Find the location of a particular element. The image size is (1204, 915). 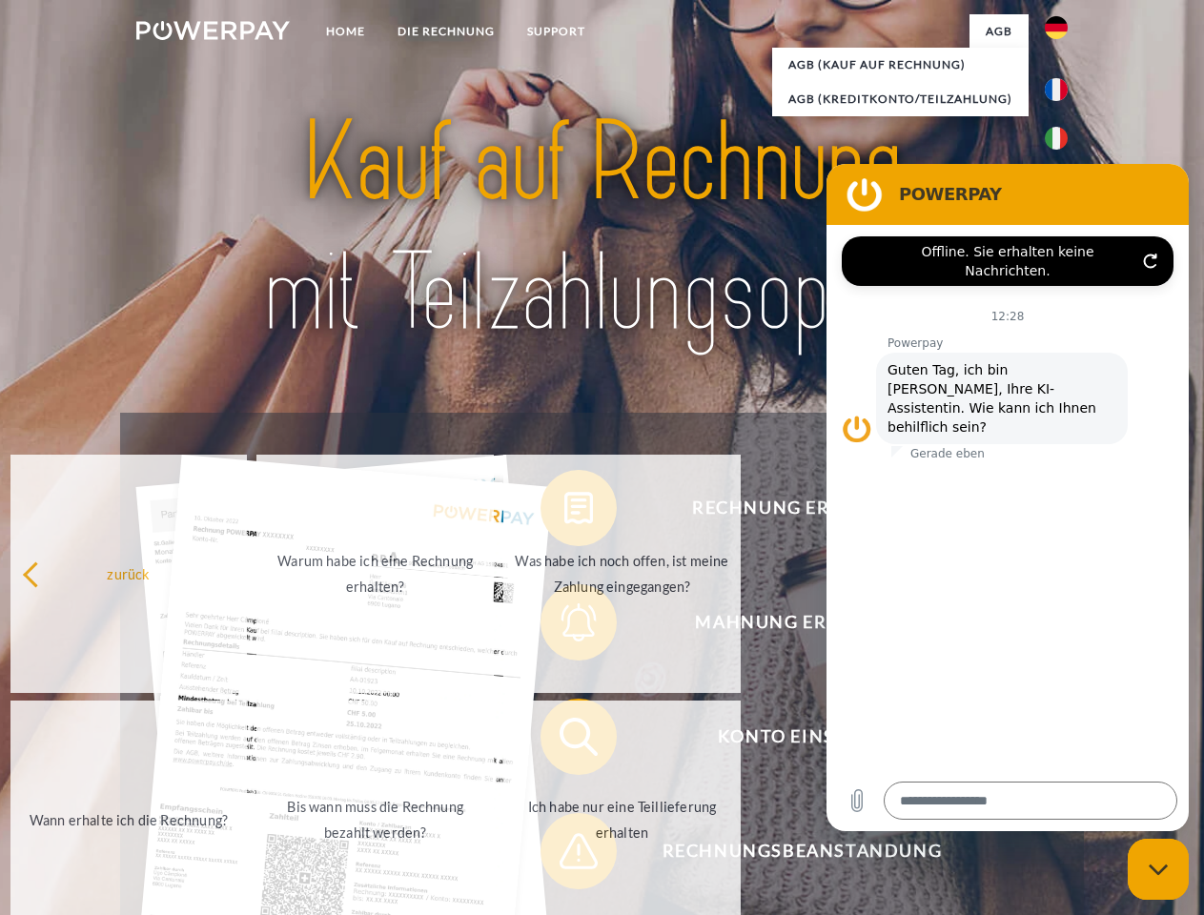

button: Mahnung erhalten? is located at coordinates (789, 623).